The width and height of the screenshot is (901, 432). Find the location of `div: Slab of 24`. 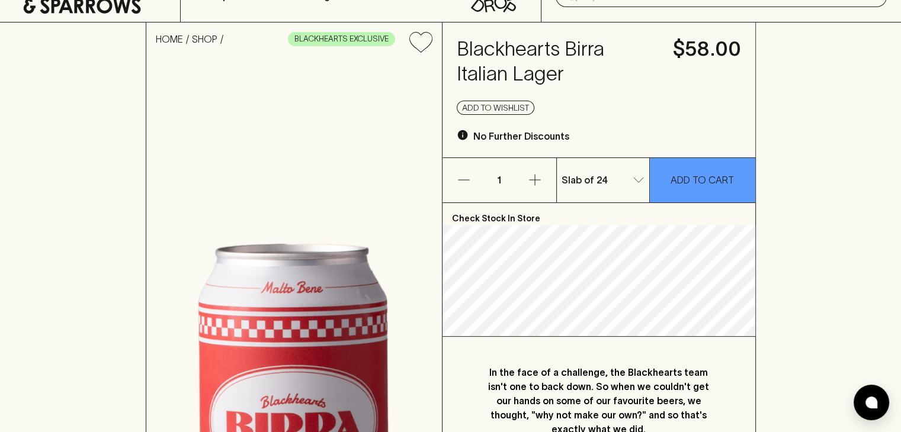

div: Slab of 24 is located at coordinates (603, 180).